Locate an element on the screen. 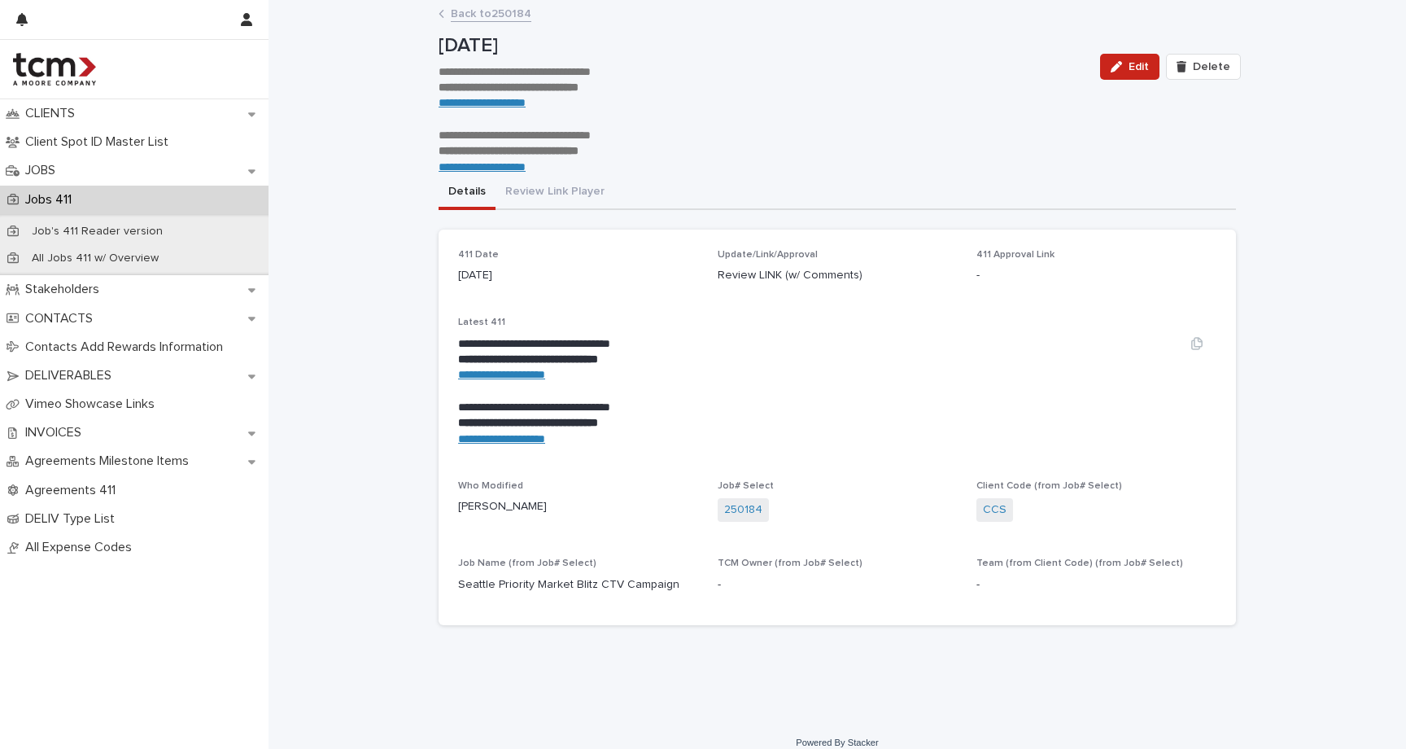  a: Powered By Stacker is located at coordinates (837, 742).